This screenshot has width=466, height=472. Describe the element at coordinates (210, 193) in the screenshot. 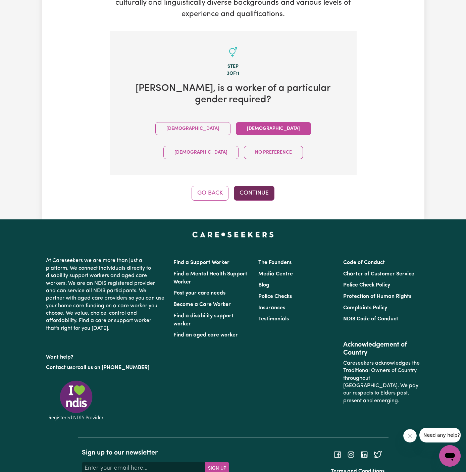

I see `button: Go Back` at that location.